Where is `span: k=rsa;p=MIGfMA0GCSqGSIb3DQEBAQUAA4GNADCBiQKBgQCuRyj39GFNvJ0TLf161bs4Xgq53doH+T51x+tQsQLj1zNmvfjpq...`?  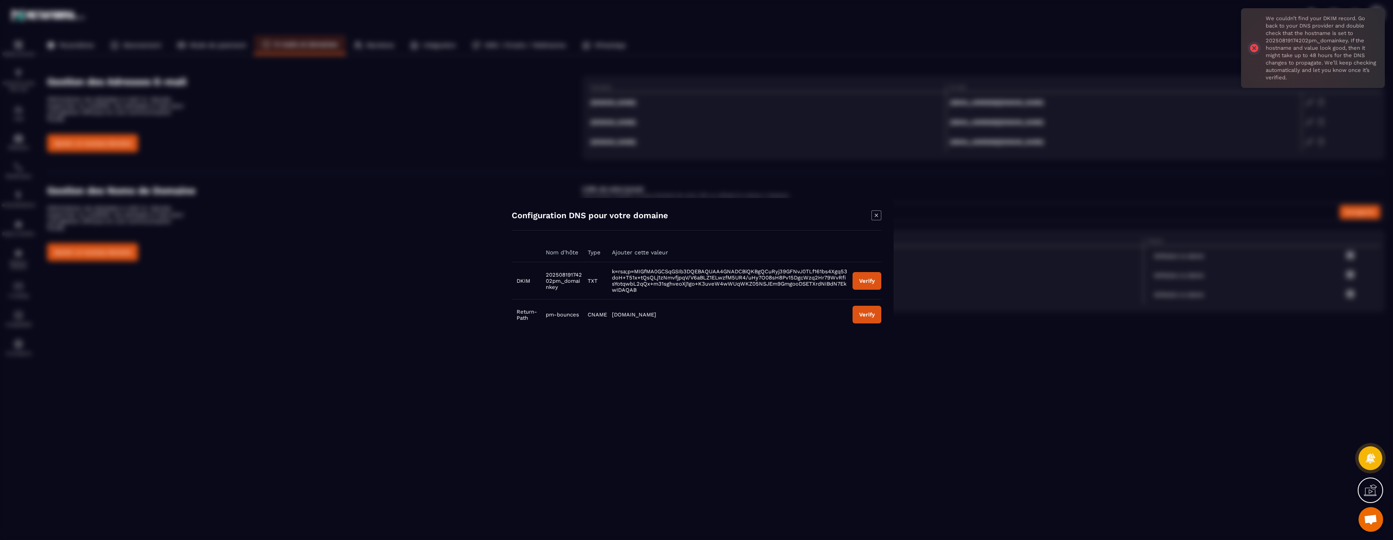
span: k=rsa;p=MIGfMA0GCSqGSIb3DQEBAQUAA4GNADCBiQKBgQCuRyj39GFNvJ0TLf161bs4Xgq53doH+T51x+tQsQLj1zNmvfjpq... is located at coordinates (730, 281).